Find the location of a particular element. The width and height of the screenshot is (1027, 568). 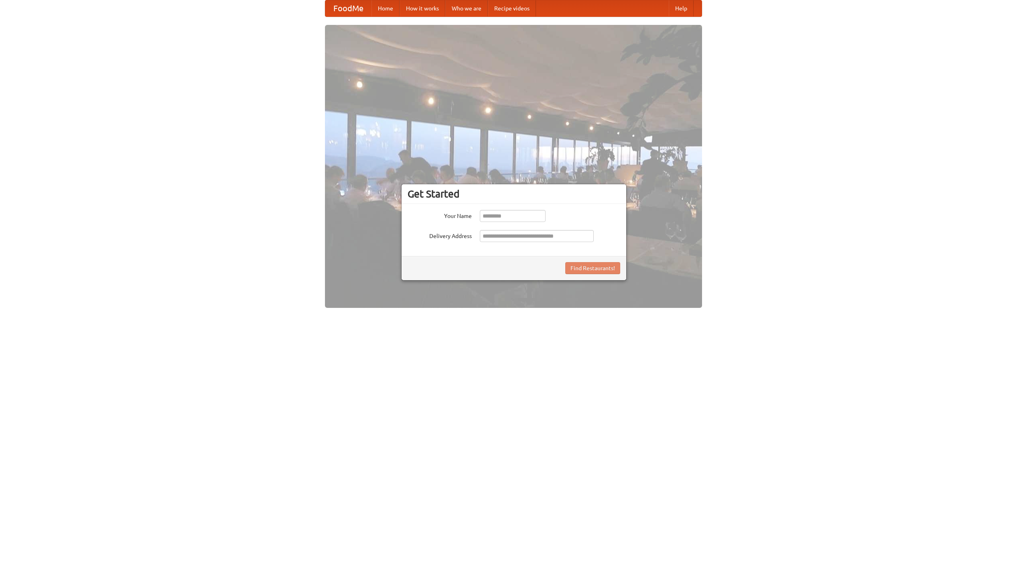

a: Home is located at coordinates (386, 8).